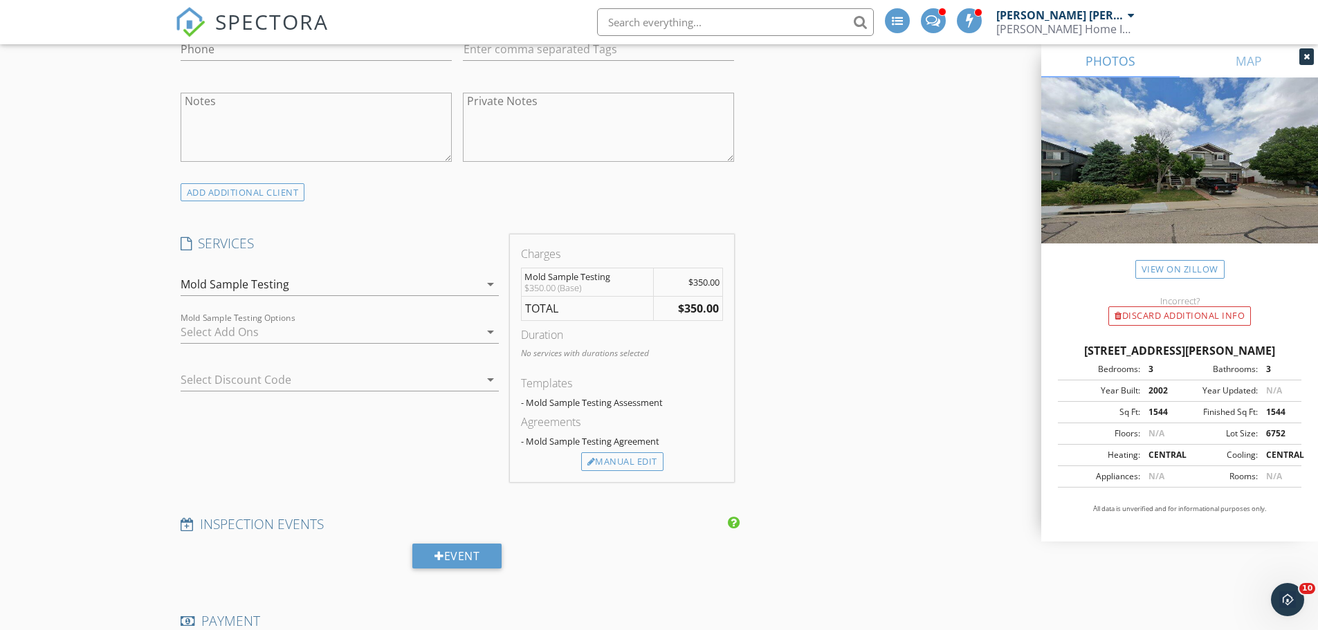 The width and height of the screenshot is (1318, 630). Describe the element at coordinates (1101, 391) in the screenshot. I see `div: Year Built:` at that location.